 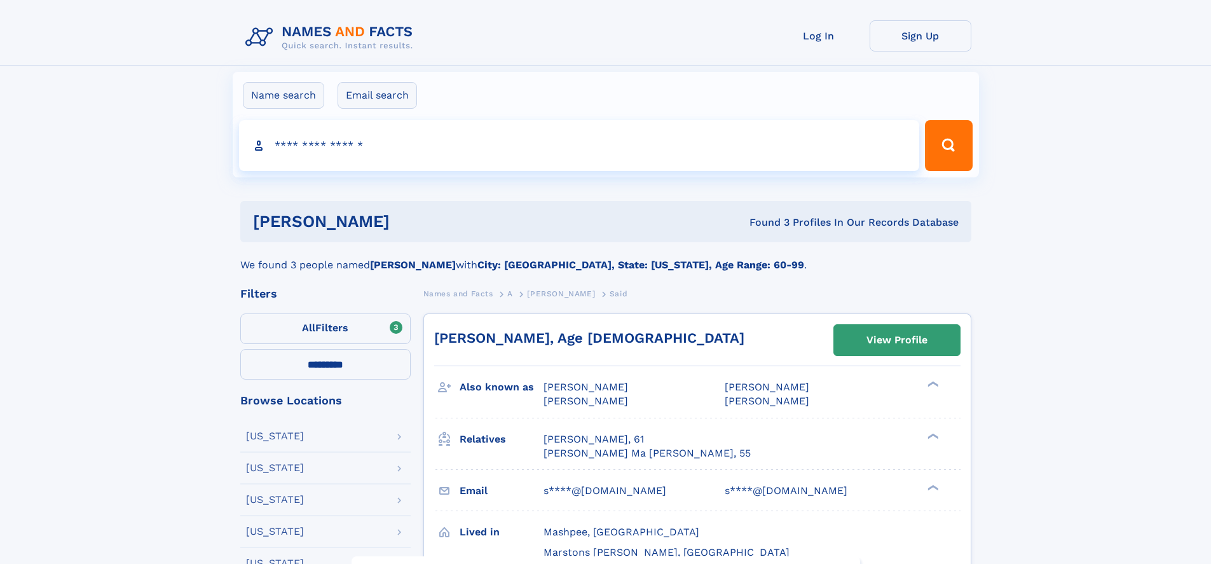 I want to click on img: Logo Names and Facts, so click(x=332, y=38).